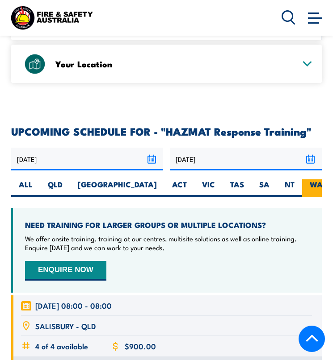  What do you see at coordinates (316, 188) in the screenshot?
I see `label: WA` at bounding box center [316, 188].